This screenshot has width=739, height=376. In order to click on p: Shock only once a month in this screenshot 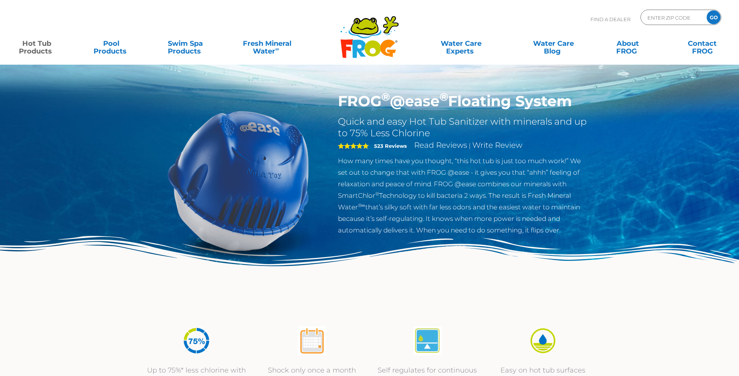, I will do `click(312, 370)`.